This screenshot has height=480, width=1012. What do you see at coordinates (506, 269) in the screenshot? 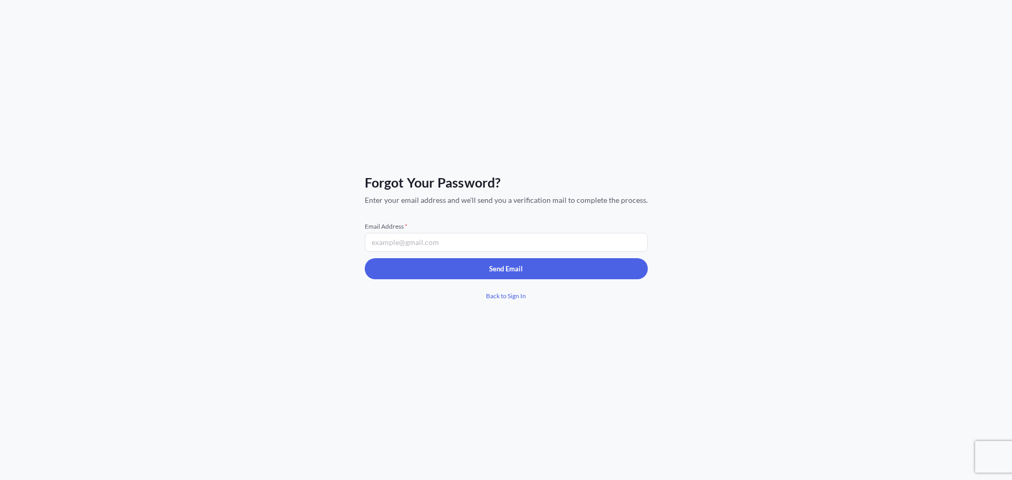
I see `button: Send Email` at bounding box center [506, 269].